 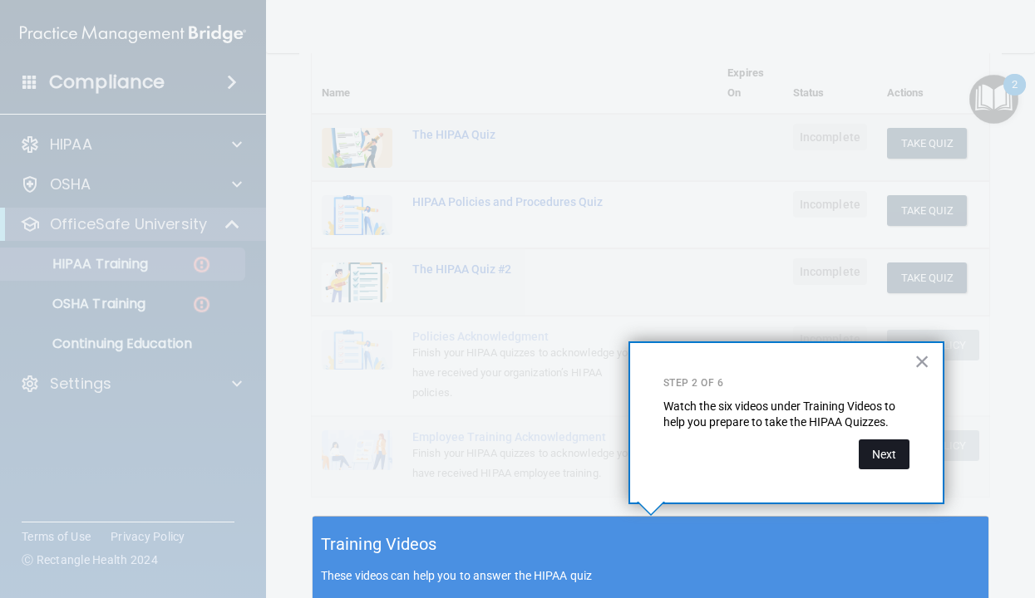 I want to click on p: Step 2 of 6, so click(x=786, y=383).